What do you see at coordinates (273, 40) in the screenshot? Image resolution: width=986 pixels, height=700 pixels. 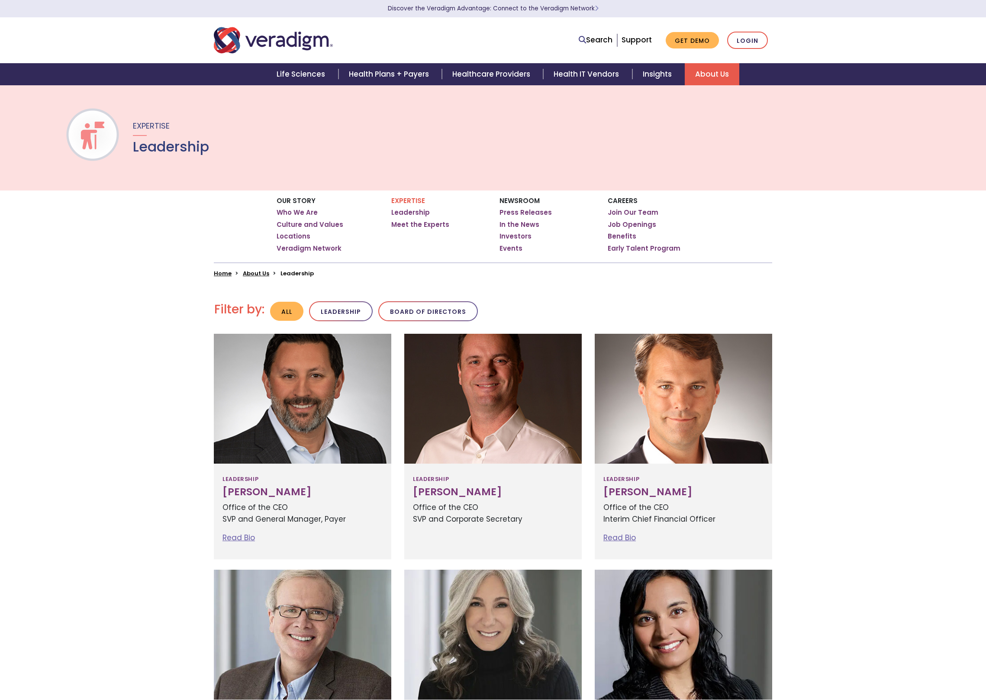 I see `a: Veradigm logo` at bounding box center [273, 40].